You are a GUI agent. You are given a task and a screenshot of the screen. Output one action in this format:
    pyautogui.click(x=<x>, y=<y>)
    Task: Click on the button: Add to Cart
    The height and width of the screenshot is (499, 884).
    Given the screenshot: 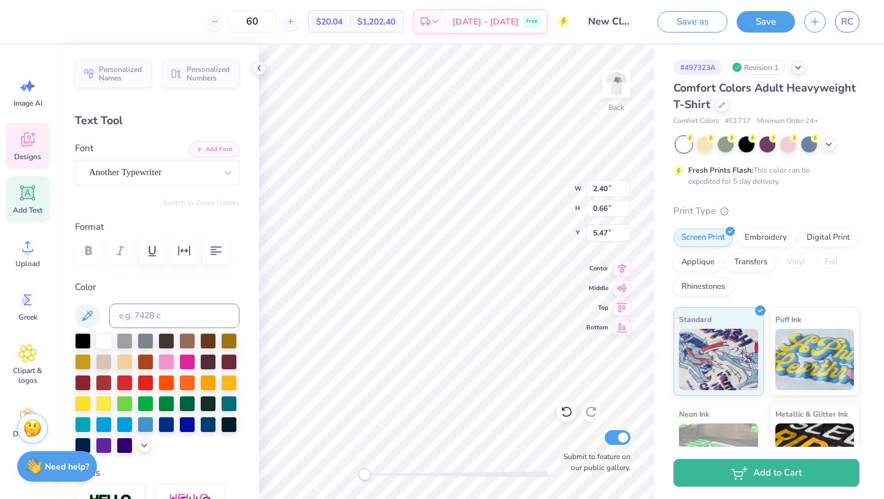 What is the action you would take?
    pyautogui.click(x=766, y=472)
    